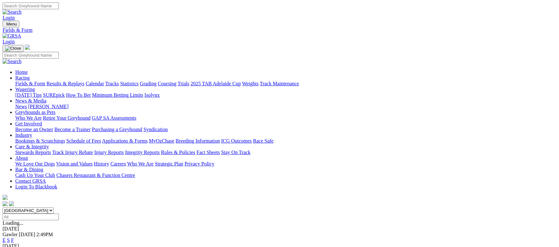  Describe the element at coordinates (285, 129) in the screenshot. I see `div: Get Involved` at that location.